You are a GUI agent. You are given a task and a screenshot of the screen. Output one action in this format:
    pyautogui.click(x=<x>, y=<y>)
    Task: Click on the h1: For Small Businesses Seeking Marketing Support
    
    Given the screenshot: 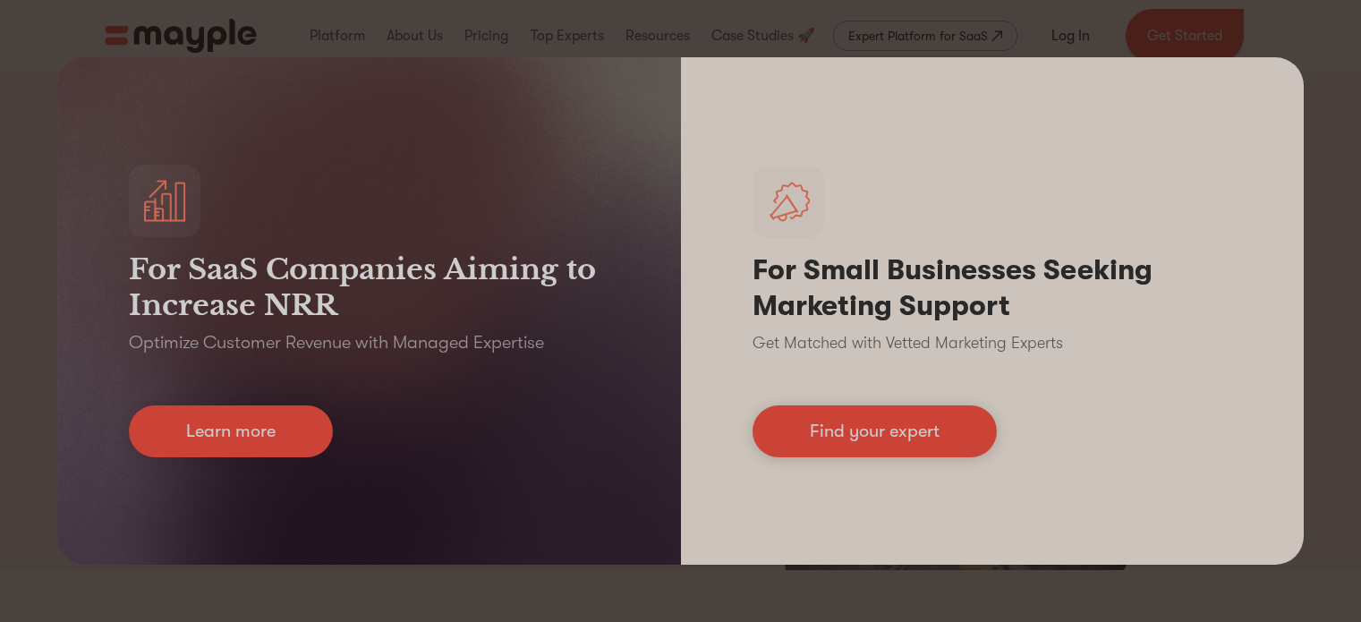 What is the action you would take?
    pyautogui.click(x=993, y=288)
    